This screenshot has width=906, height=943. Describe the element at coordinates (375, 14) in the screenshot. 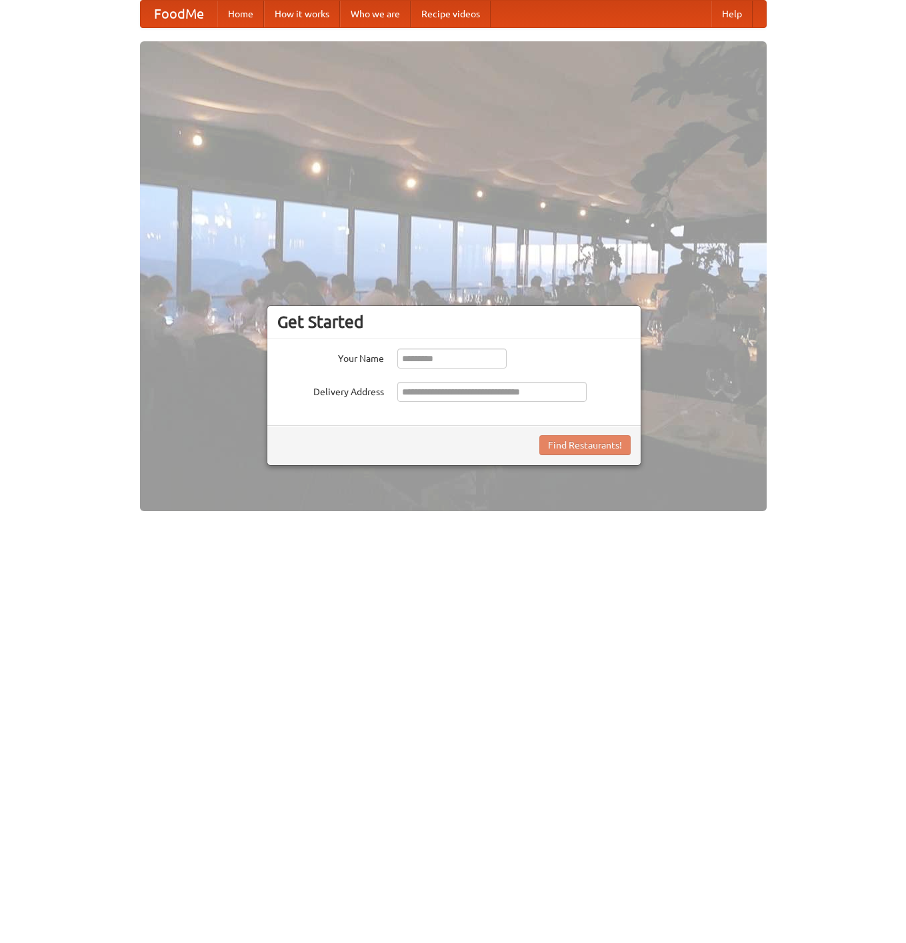

I see `a: Who we are` at that location.